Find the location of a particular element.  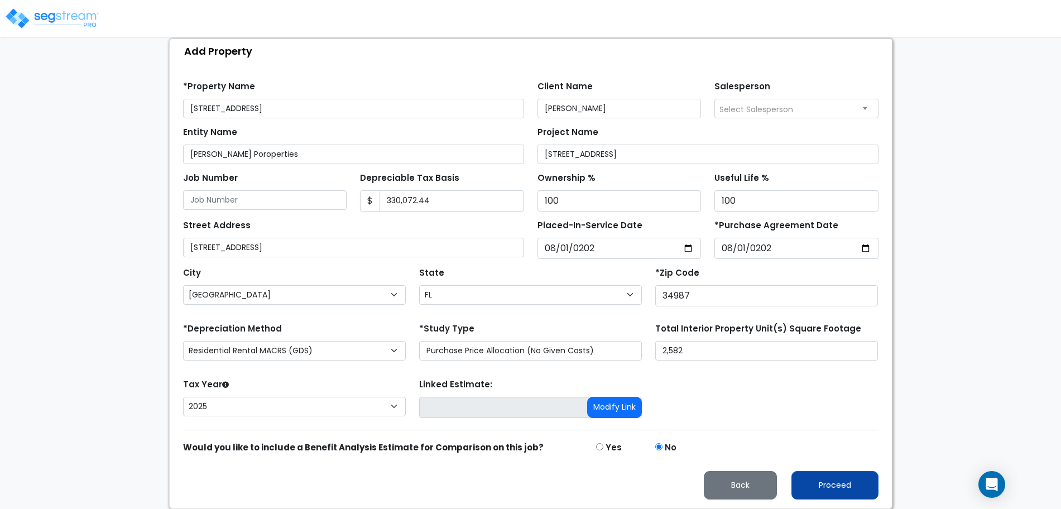

a: Back is located at coordinates (740, 484).